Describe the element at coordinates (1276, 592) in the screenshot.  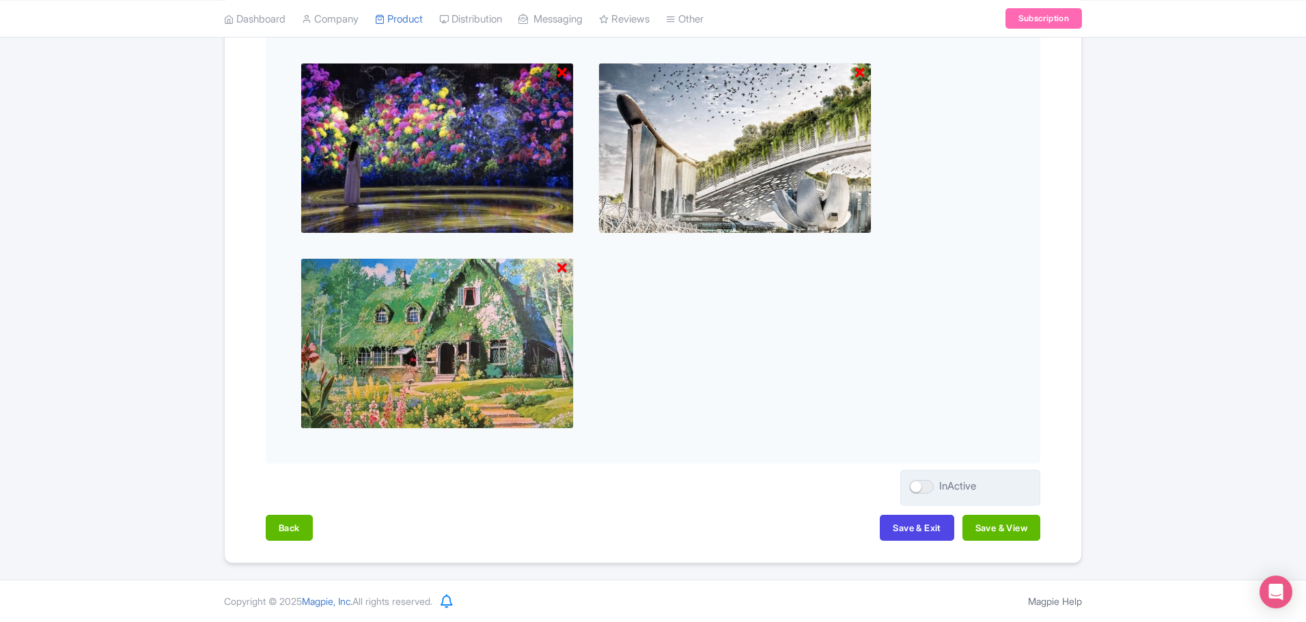
I see `div: Open Intercom Messenger` at that location.